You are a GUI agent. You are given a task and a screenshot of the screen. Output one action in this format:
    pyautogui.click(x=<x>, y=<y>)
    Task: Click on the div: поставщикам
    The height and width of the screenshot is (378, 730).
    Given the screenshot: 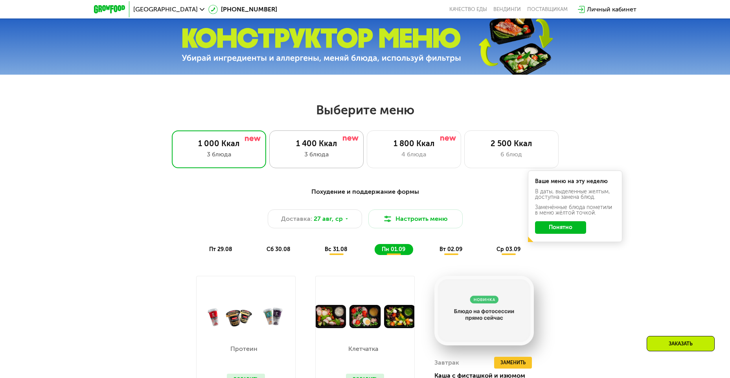 What is the action you would take?
    pyautogui.click(x=547, y=9)
    